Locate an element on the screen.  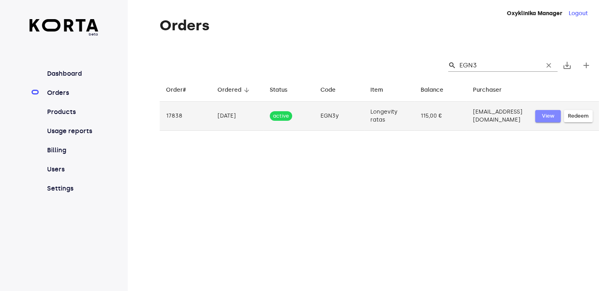
a: Orders is located at coordinates (72, 93).